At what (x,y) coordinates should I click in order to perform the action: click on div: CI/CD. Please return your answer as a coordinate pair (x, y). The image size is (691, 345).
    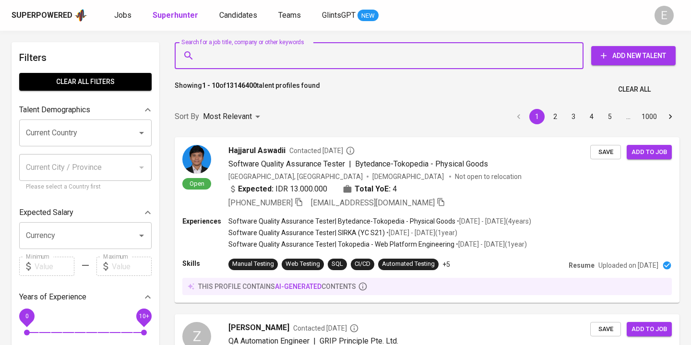
    Looking at the image, I should click on (362, 264).